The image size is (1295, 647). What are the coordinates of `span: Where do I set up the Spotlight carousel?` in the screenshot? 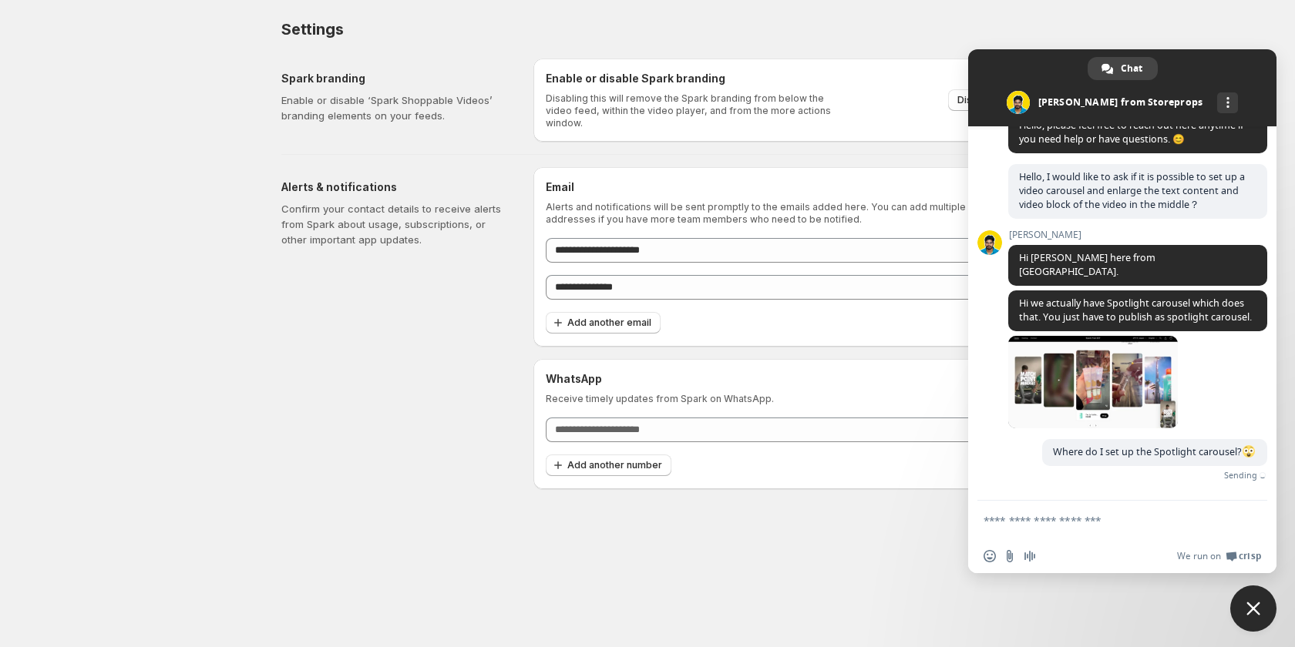 It's located at (1155, 452).